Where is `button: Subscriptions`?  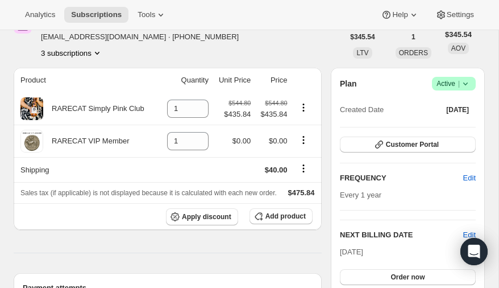
button: Subscriptions is located at coordinates (96, 15).